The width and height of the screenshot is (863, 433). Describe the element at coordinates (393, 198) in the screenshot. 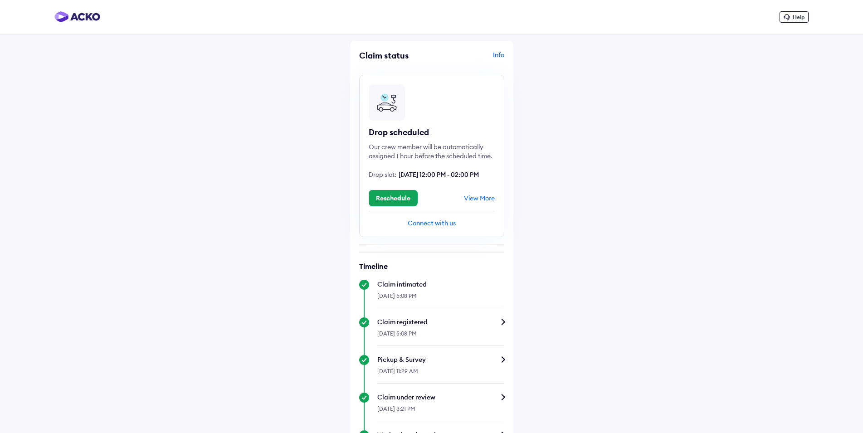

I see `button: Reschedule` at that location.